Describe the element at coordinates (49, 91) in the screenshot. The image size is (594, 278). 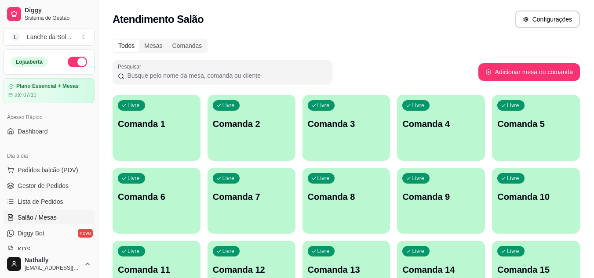
I see `a: Plano Essencial + Mesasaté 07/10` at that location.